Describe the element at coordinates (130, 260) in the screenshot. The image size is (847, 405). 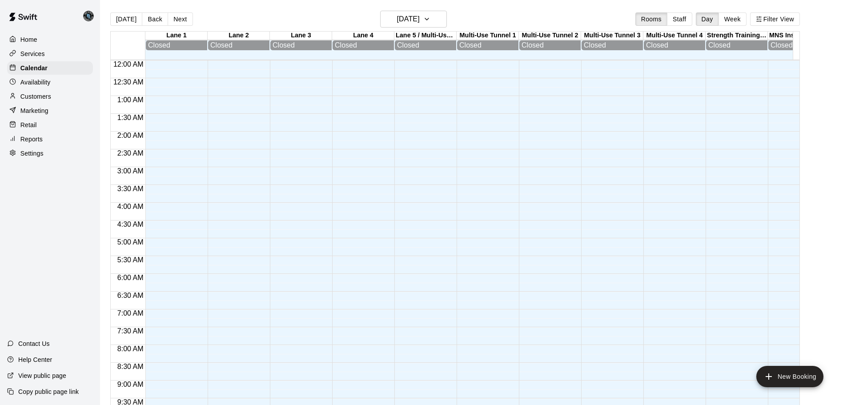
I see `span: 5:30 AM` at that location.